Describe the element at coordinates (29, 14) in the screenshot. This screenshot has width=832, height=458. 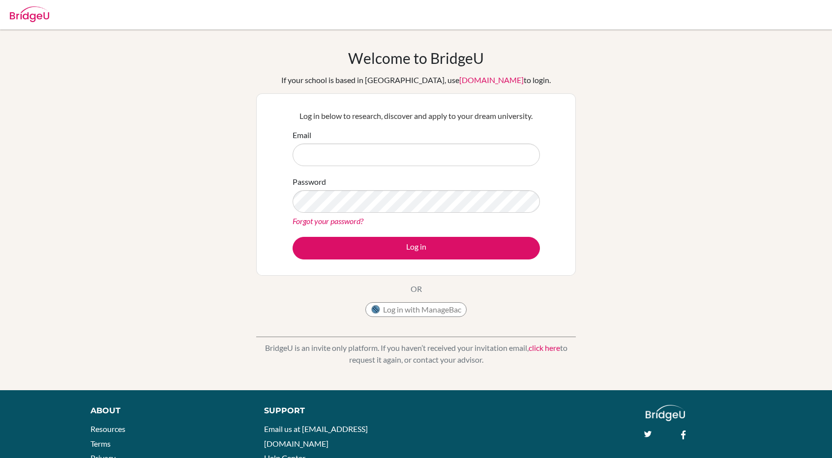
I see `img: Bridge-U` at that location.